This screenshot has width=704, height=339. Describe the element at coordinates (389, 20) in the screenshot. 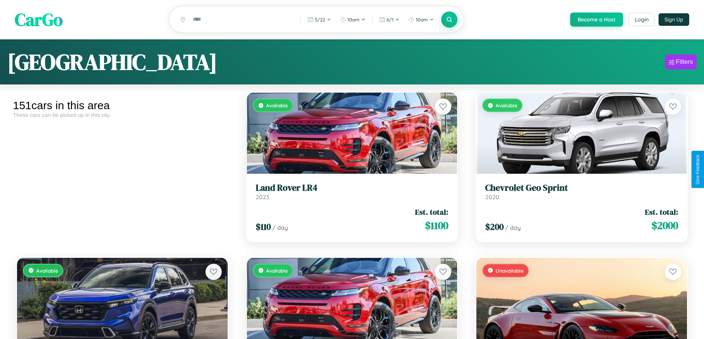

I see `button: 6/1` at that location.